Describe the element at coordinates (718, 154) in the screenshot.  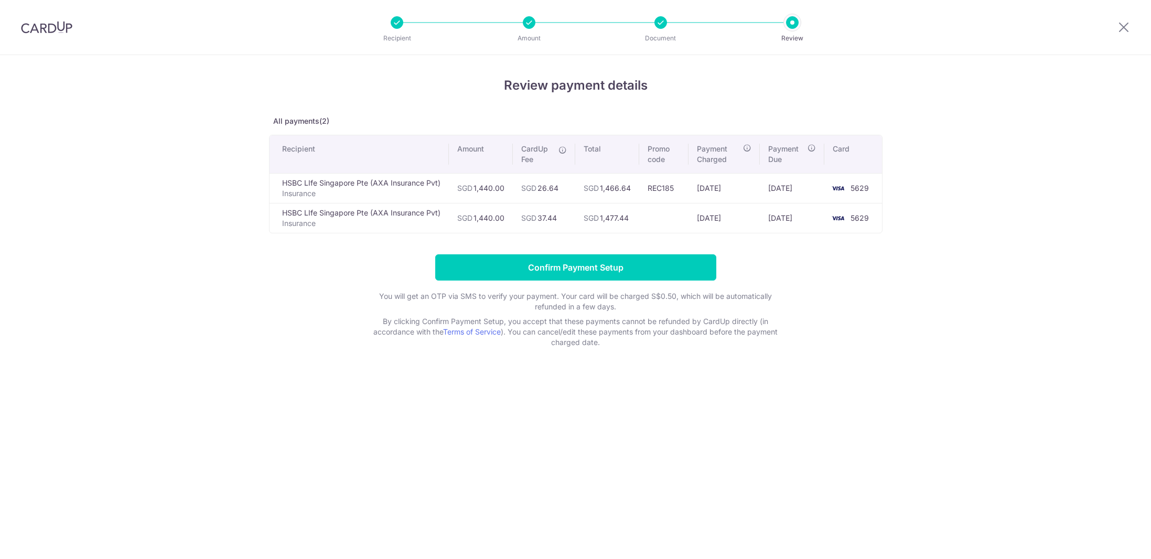
I see `span: Payment Charged` at that location.